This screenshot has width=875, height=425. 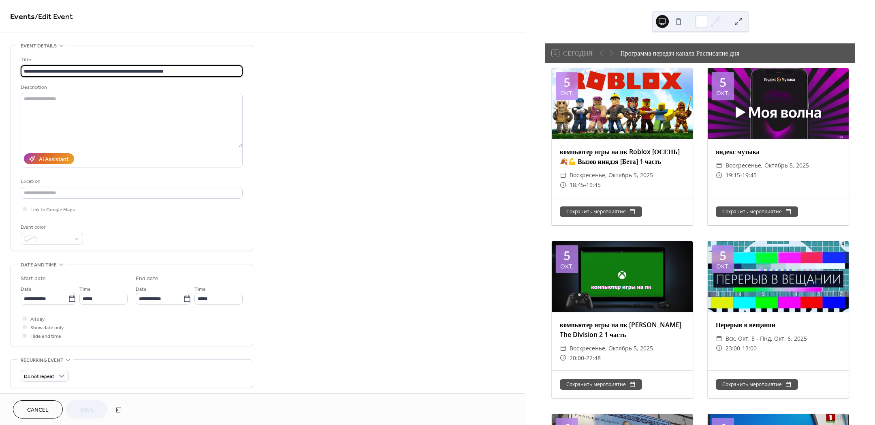 What do you see at coordinates (749, 348) in the screenshot?
I see `span: 13:00` at bounding box center [749, 348].